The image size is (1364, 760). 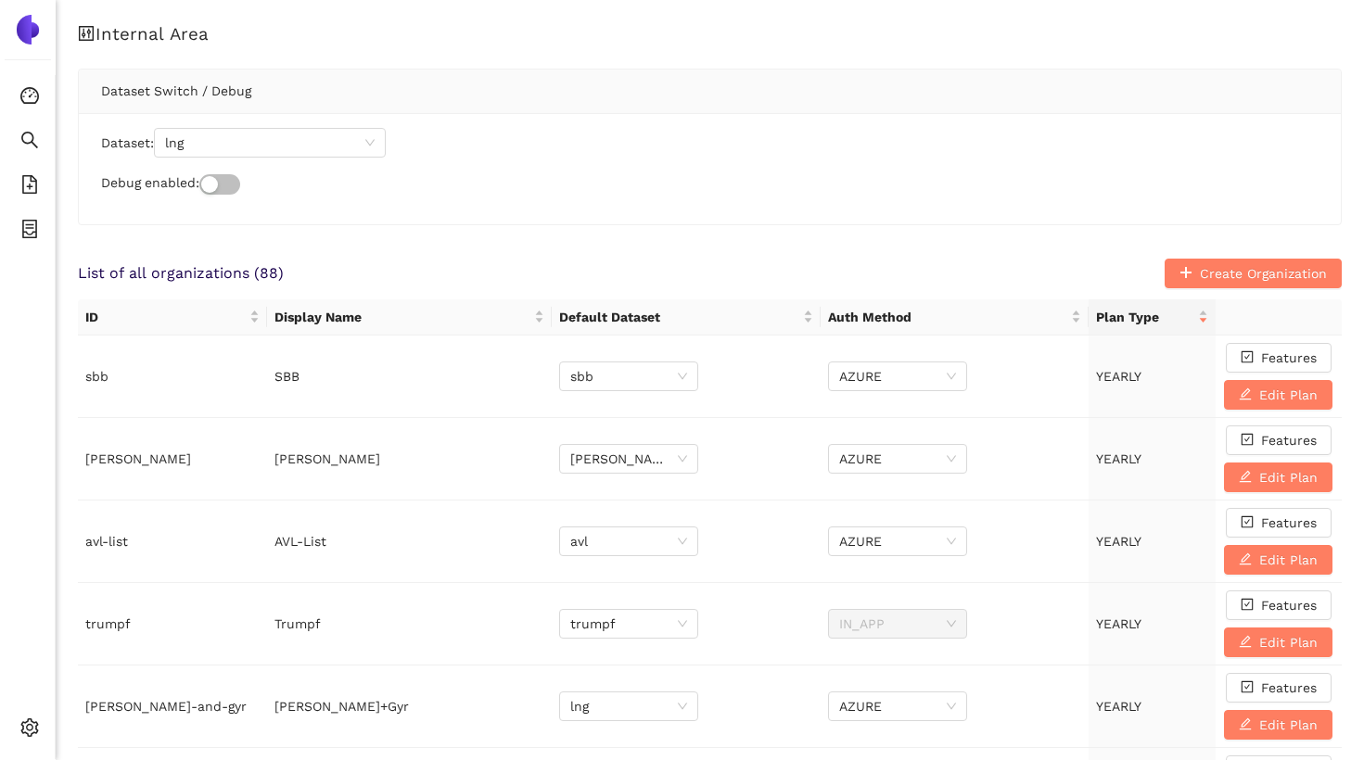 I want to click on span: Auth Method, so click(x=948, y=317).